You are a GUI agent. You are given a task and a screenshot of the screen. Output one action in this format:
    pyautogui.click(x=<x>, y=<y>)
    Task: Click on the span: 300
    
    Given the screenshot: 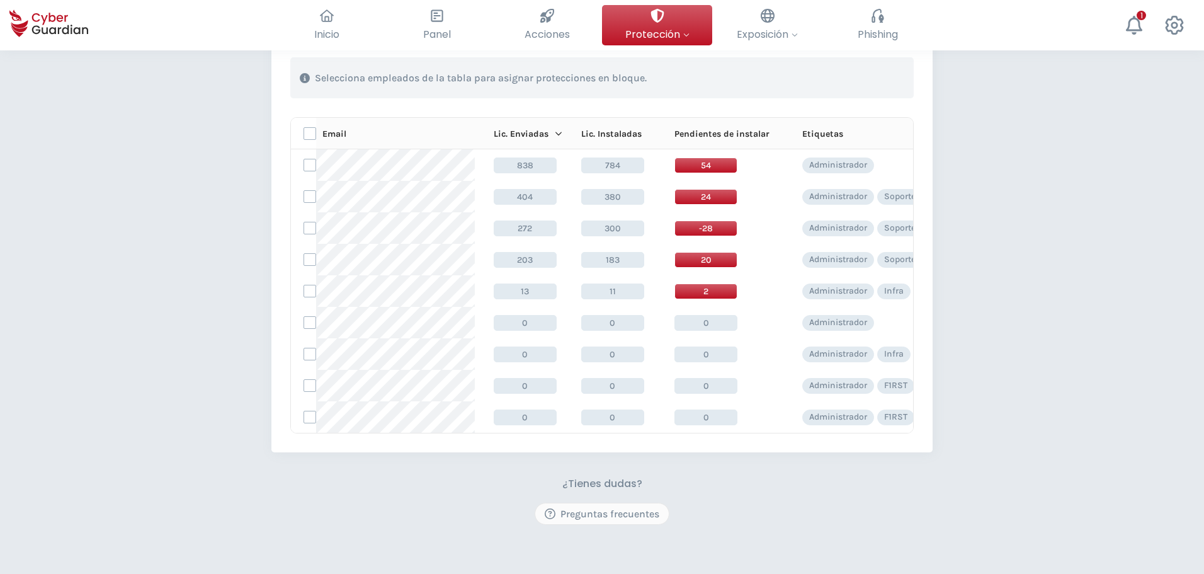 What is the action you would take?
    pyautogui.click(x=613, y=228)
    